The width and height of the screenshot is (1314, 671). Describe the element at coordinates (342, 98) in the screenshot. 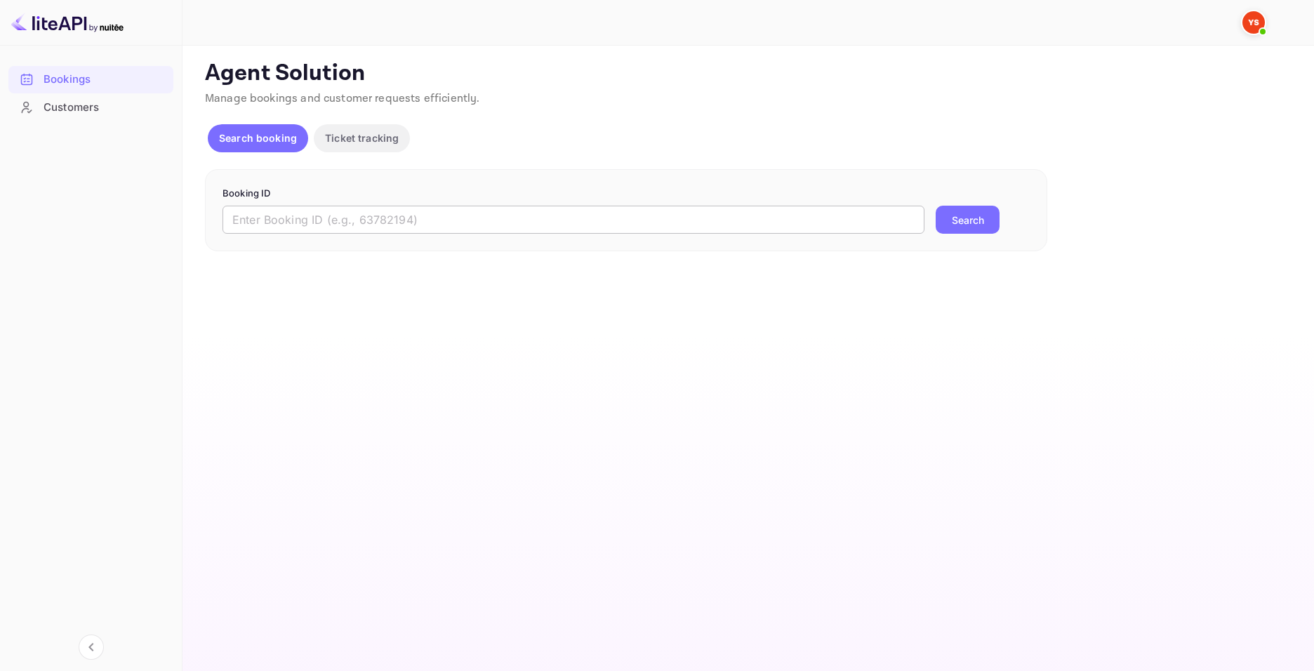

I see `span: Manage bookings and customer requests efficiently.` at that location.